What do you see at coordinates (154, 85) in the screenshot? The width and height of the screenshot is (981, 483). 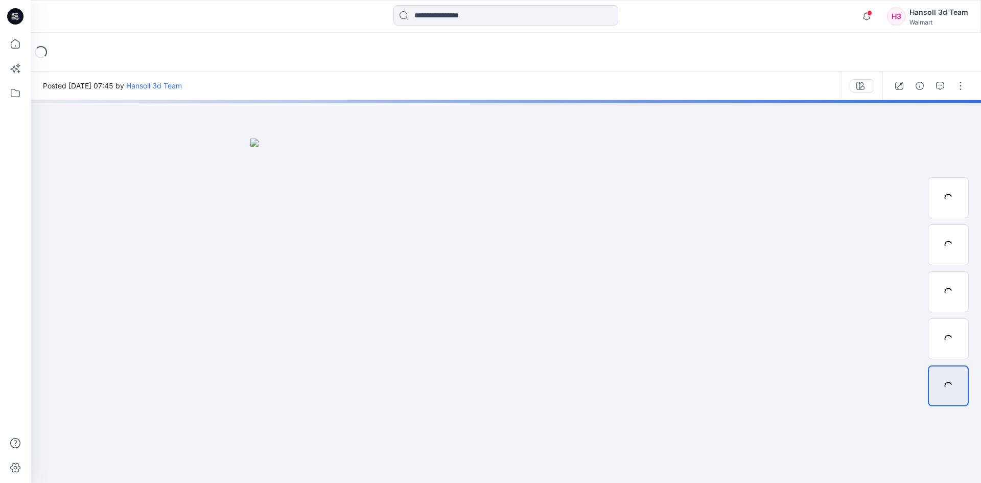 I see `a: Hansoll 3d Team` at bounding box center [154, 85].